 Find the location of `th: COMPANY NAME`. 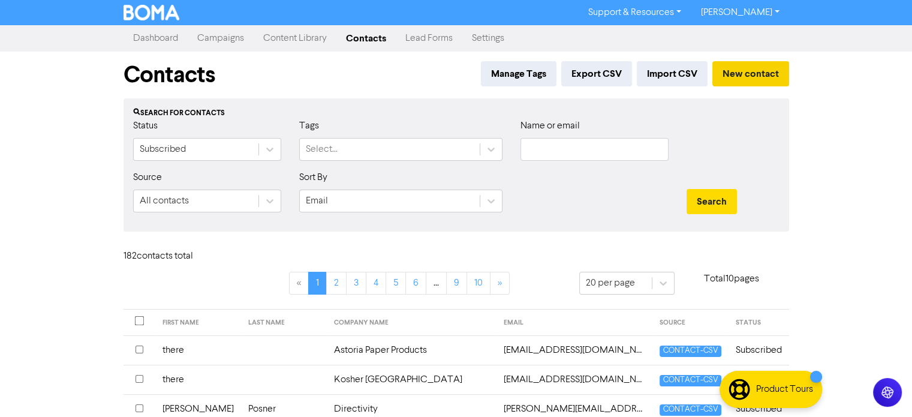

th: COMPANY NAME is located at coordinates (412, 323).